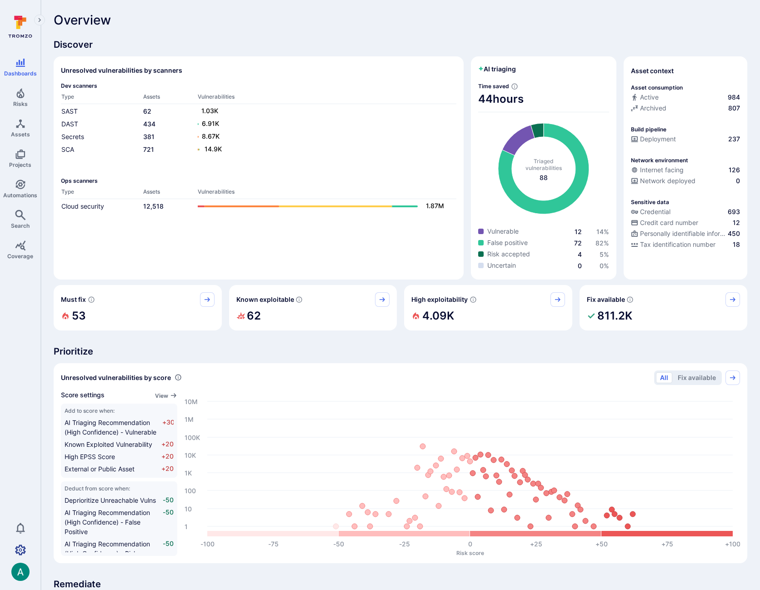  What do you see at coordinates (507, 243) in the screenshot?
I see `span: False positive` at bounding box center [507, 243].